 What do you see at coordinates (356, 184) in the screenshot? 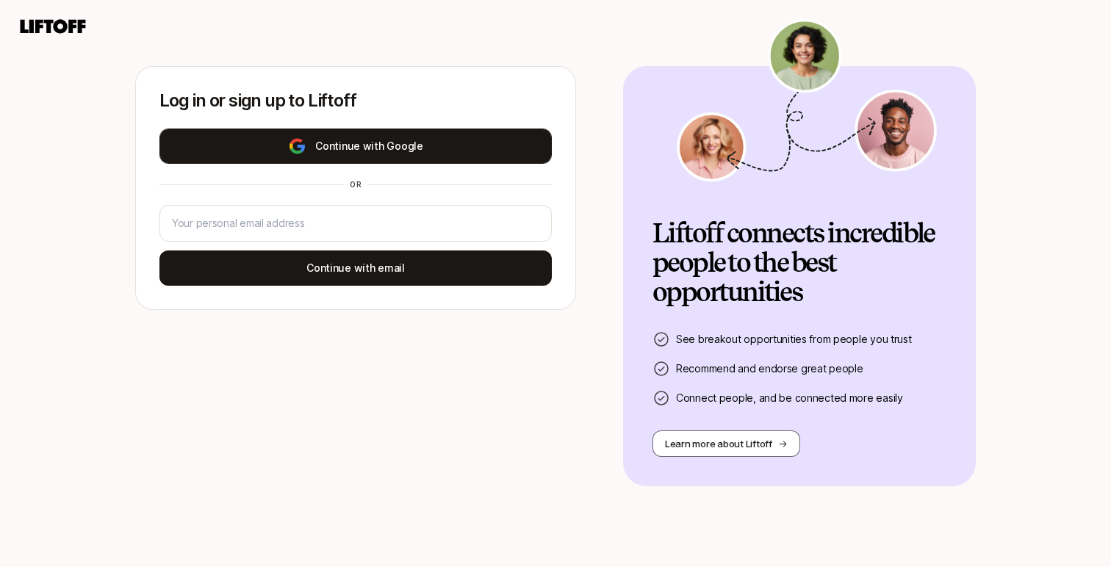
I see `div: or` at bounding box center [356, 184].